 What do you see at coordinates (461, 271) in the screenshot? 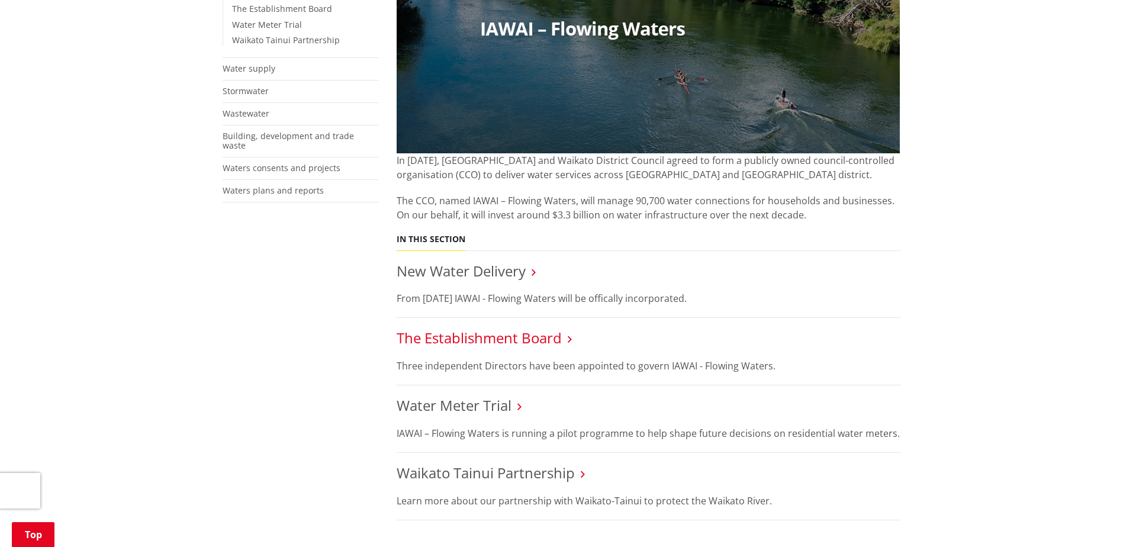
I see `a: New Water Delivery` at bounding box center [461, 271].